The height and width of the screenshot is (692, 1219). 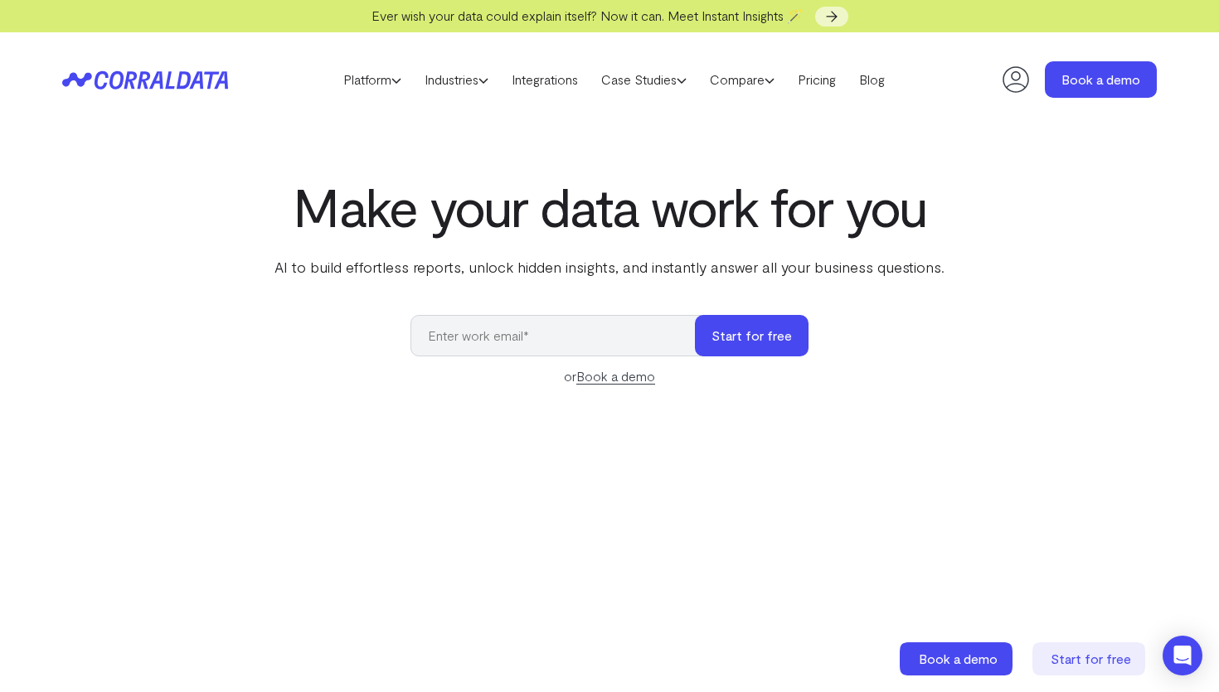 I want to click on span: Ever wish your data could explain itself? Now it can. Meet Instant Insights 🪄, so click(x=587, y=15).